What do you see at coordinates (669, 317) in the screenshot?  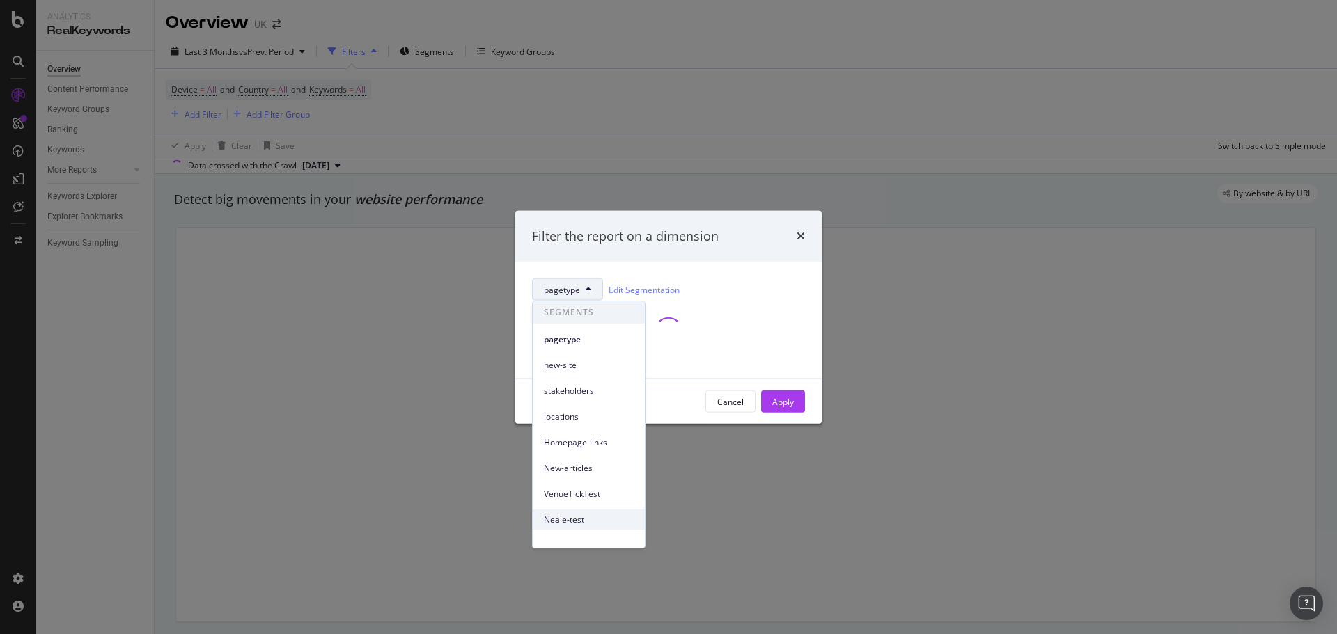 I see `div: modal` at bounding box center [669, 317].